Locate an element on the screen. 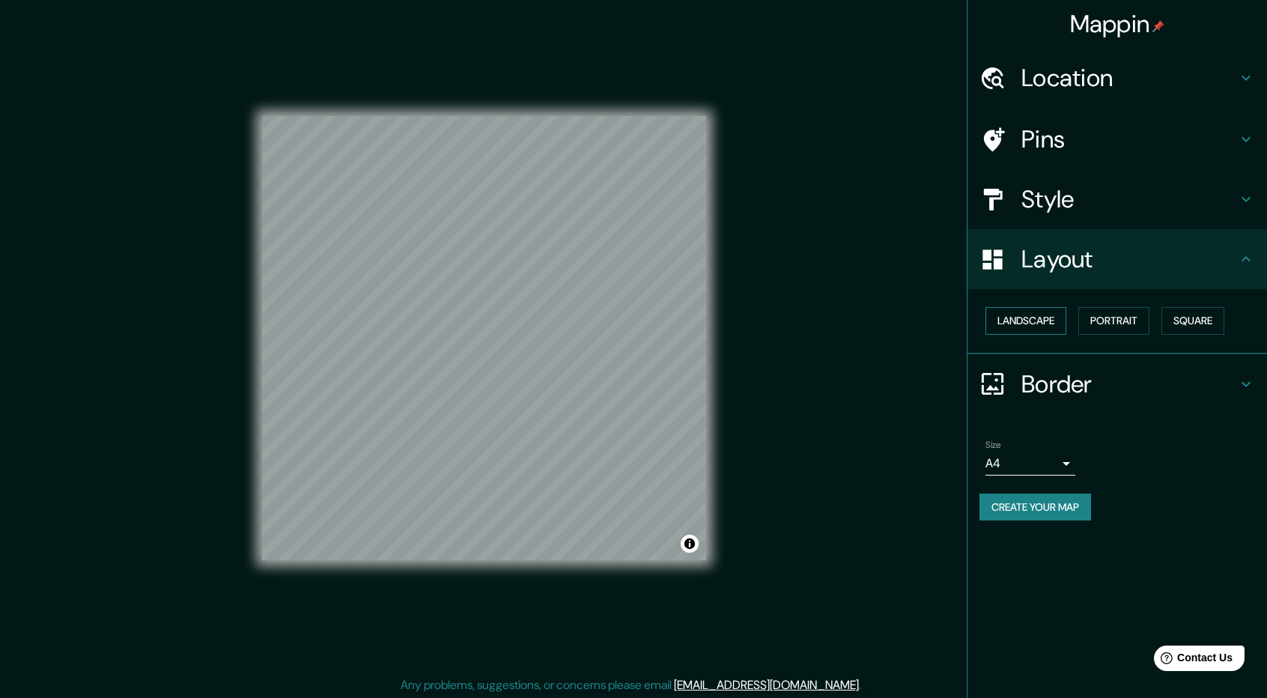  img: pin-icon.png is located at coordinates (1159, 26).